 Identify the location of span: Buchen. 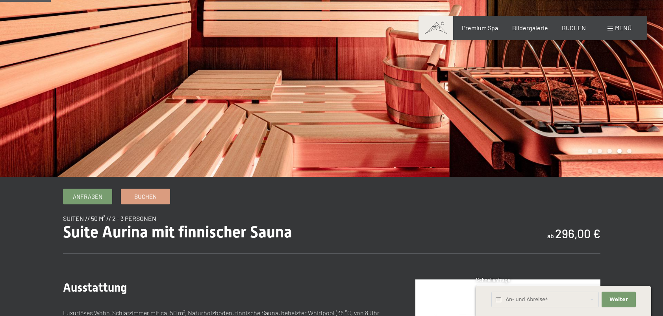
(145, 197).